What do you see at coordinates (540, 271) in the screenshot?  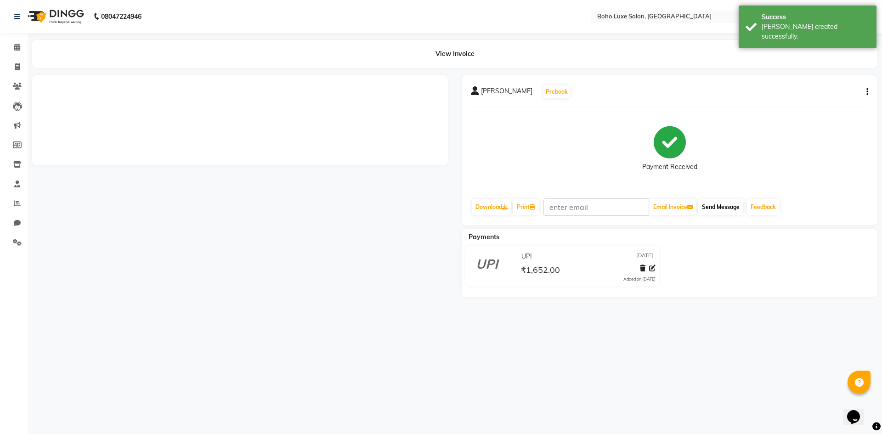 I see `span: ₹1,652.00` at bounding box center [540, 271].